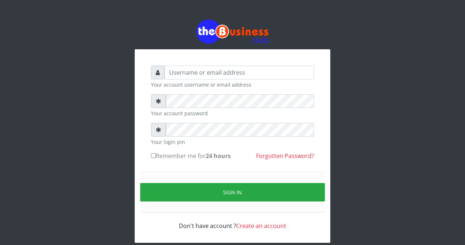 The height and width of the screenshot is (245, 465). What do you see at coordinates (233, 192) in the screenshot?
I see `button: Sign in` at bounding box center [233, 192].